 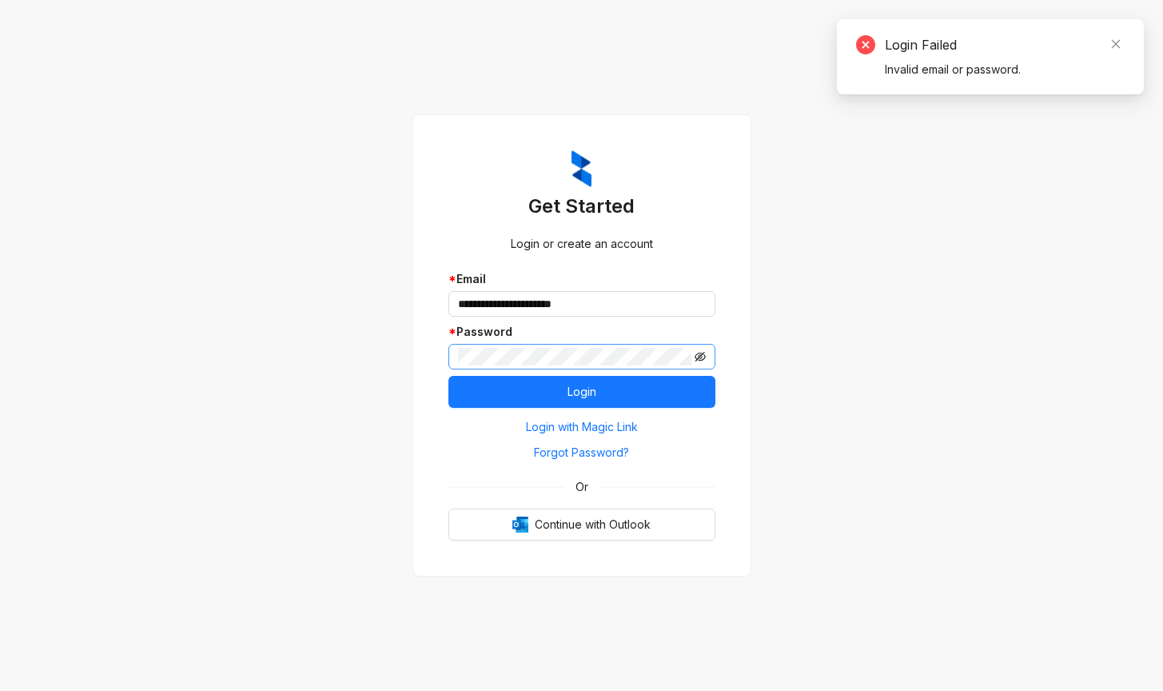 What do you see at coordinates (700, 357) in the screenshot?
I see `span: eye-invisible` at bounding box center [700, 357].